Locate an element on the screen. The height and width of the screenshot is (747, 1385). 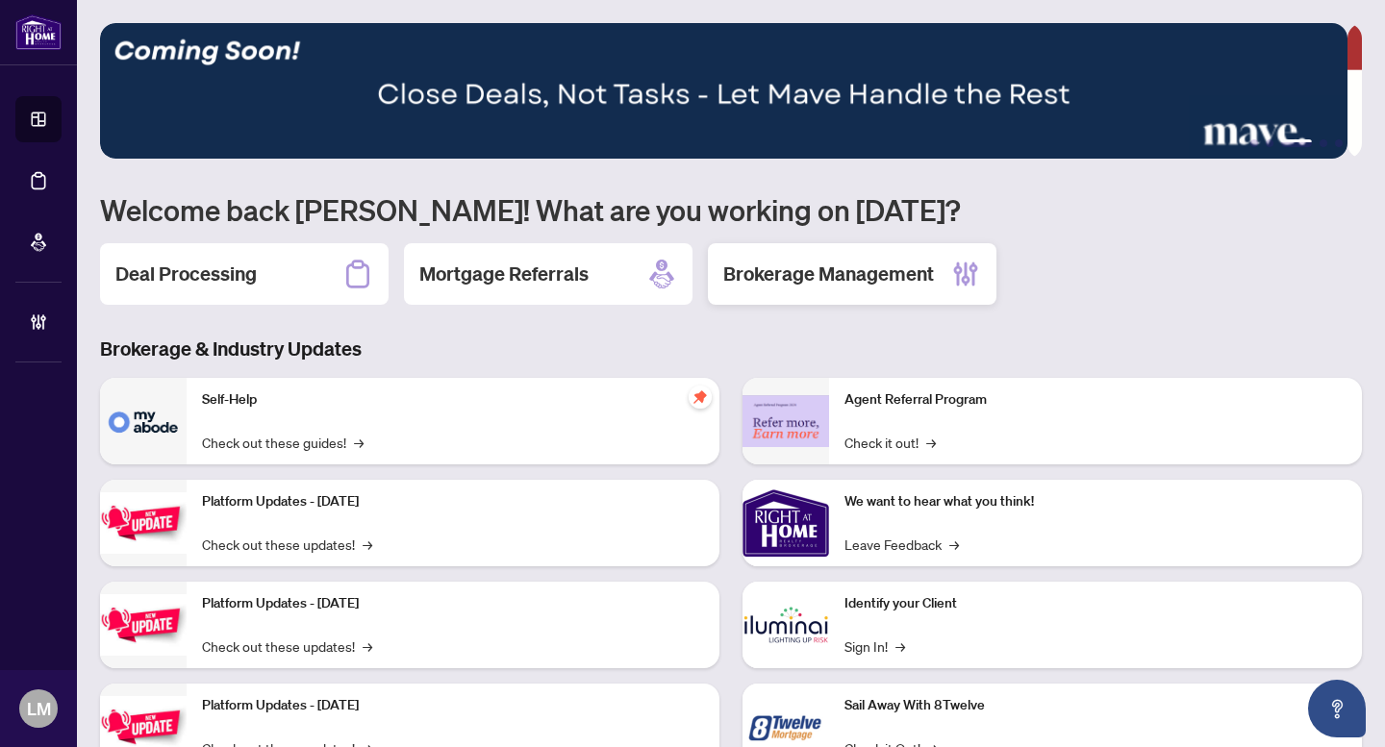
button: Open asap is located at coordinates (1337, 709).